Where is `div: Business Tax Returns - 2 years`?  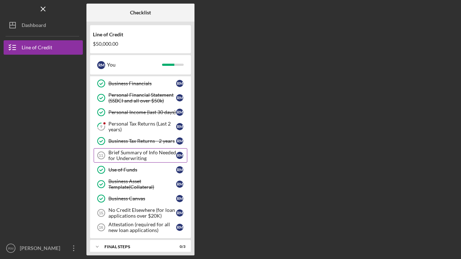
div: Business Tax Returns - 2 years is located at coordinates (142, 141).